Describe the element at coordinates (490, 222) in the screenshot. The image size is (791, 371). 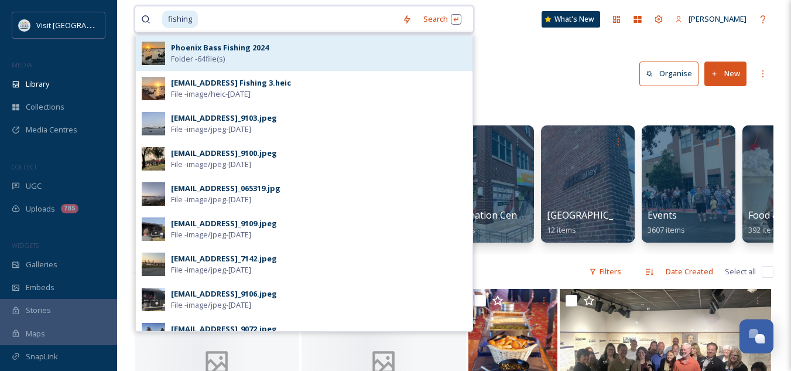
I see `a: Destination Centers36 items` at that location.